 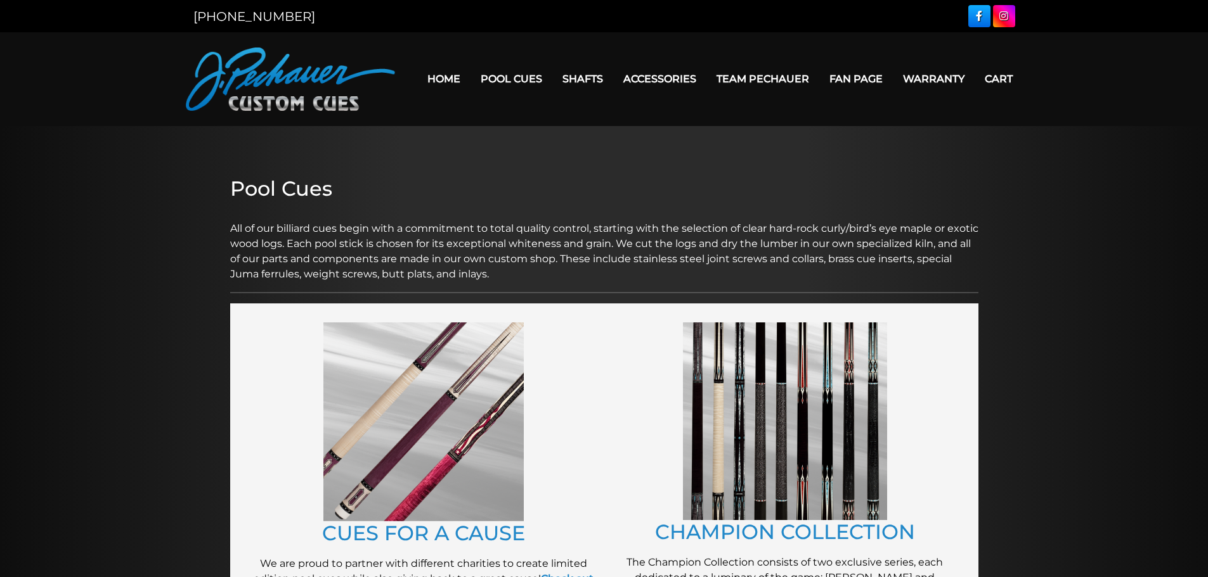 What do you see at coordinates (423, 533) in the screenshot?
I see `a: CUES FOR A CAUSE` at bounding box center [423, 533].